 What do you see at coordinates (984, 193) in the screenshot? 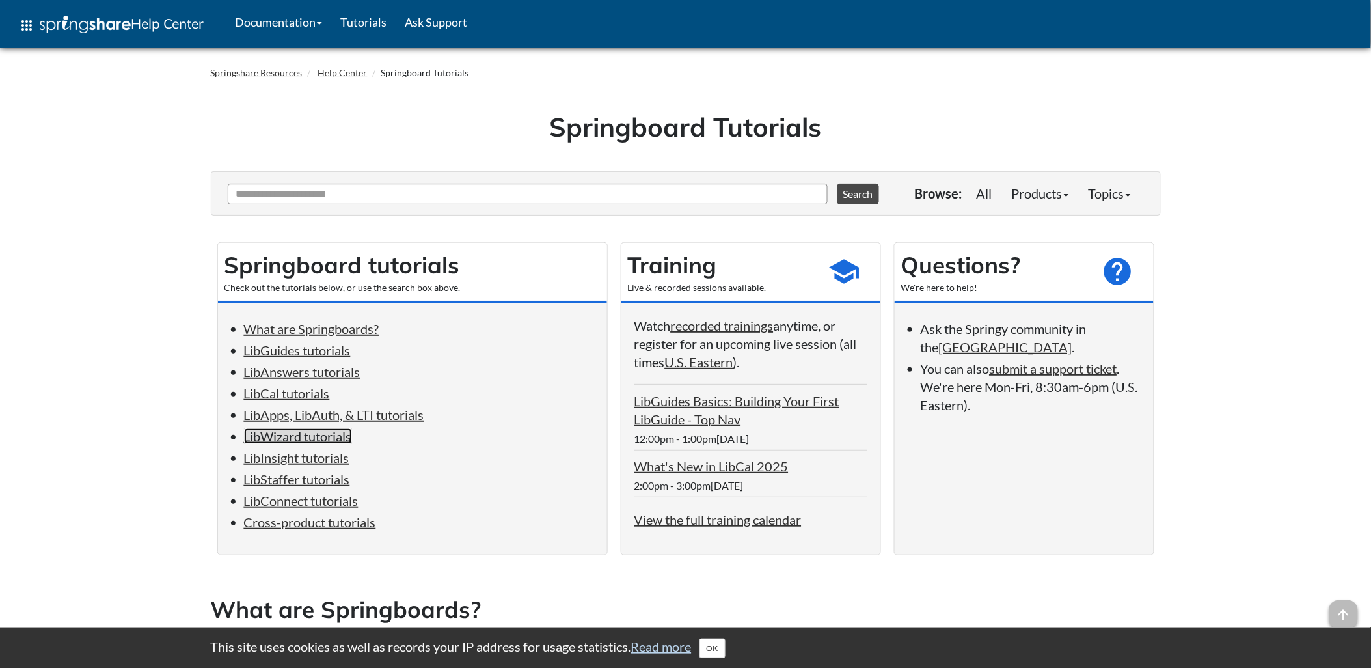
I see `a: All` at bounding box center [984, 193].